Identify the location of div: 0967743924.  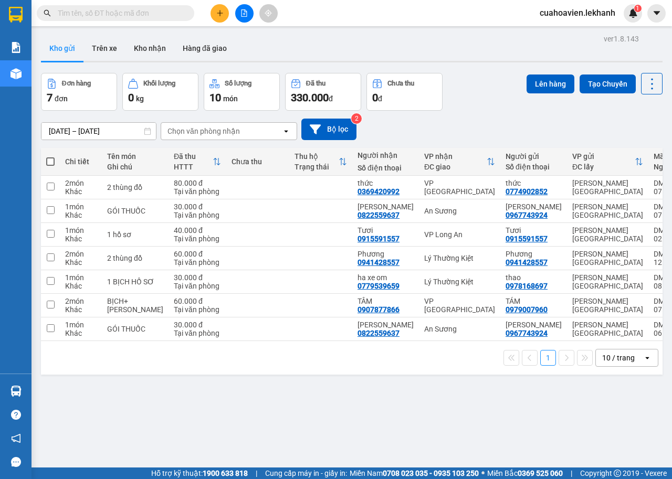
(526, 333).